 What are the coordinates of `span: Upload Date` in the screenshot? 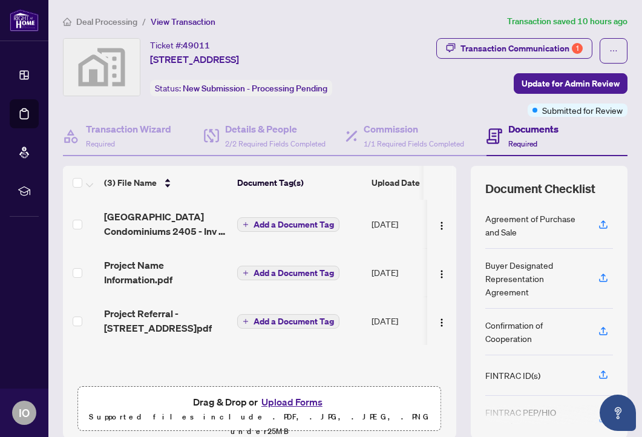 It's located at (396, 183).